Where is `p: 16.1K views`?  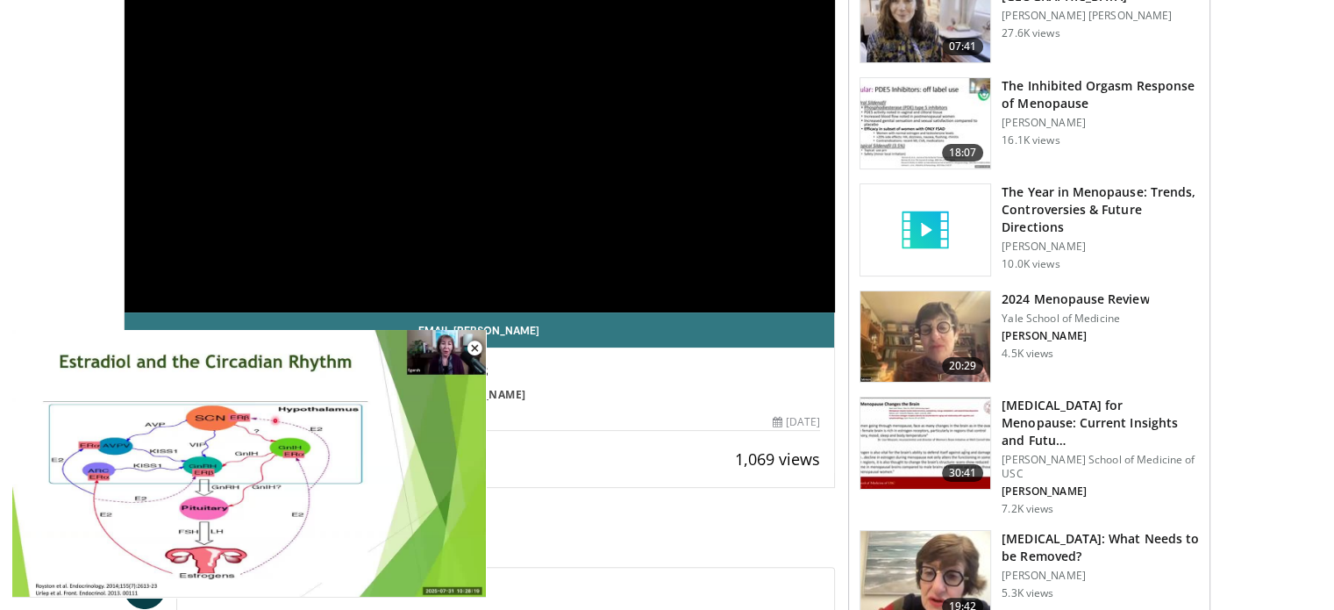 p: 16.1K views is located at coordinates (1031, 140).